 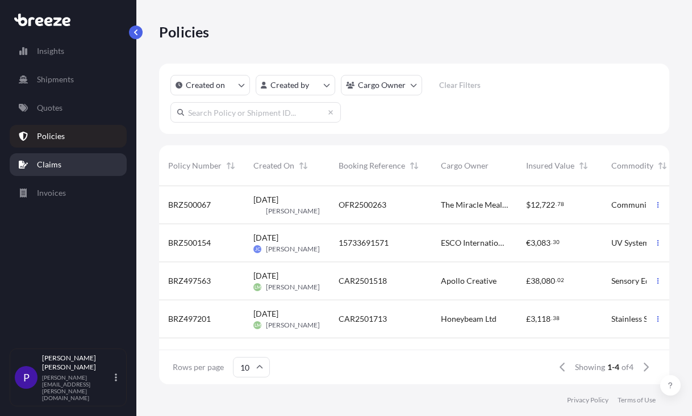 I want to click on span: Honeybeam Ltd, so click(x=469, y=319).